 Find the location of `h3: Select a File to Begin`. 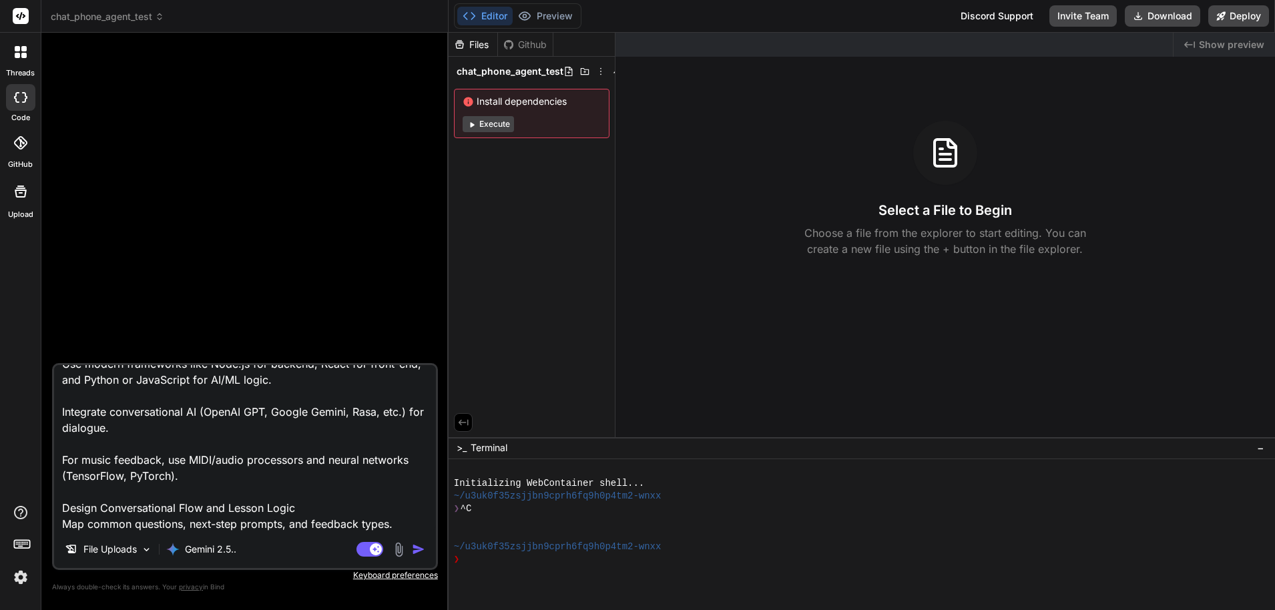

h3: Select a File to Begin is located at coordinates (945, 210).